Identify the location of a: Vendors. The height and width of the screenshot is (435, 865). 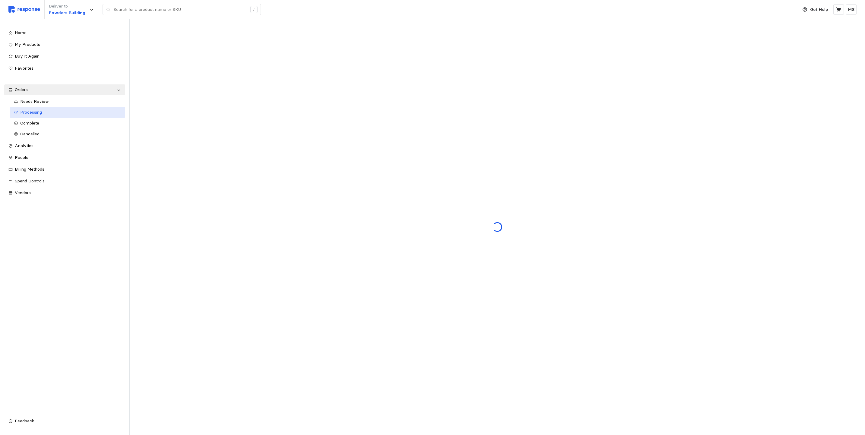
(65, 193).